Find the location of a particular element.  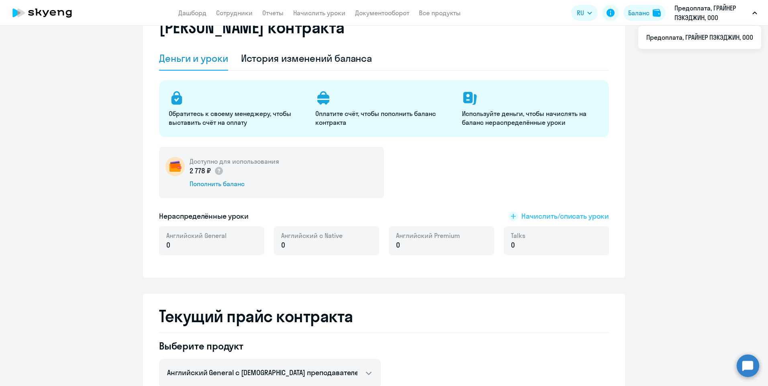

p: Предоплата, ГРАЙНЕР ПЭКЭДЖИН, ООО is located at coordinates (711, 13).